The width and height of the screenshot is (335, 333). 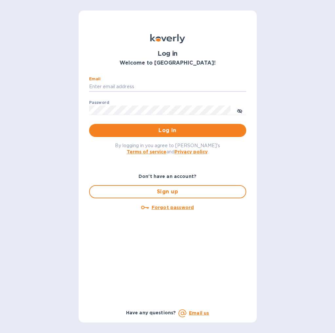 What do you see at coordinates (168, 192) in the screenshot?
I see `span: Sign up` at bounding box center [168, 192].